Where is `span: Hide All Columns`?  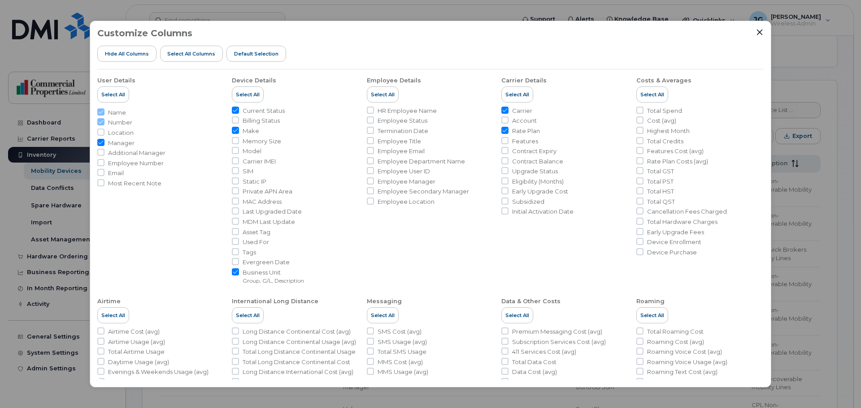 span: Hide All Columns is located at coordinates (127, 54).